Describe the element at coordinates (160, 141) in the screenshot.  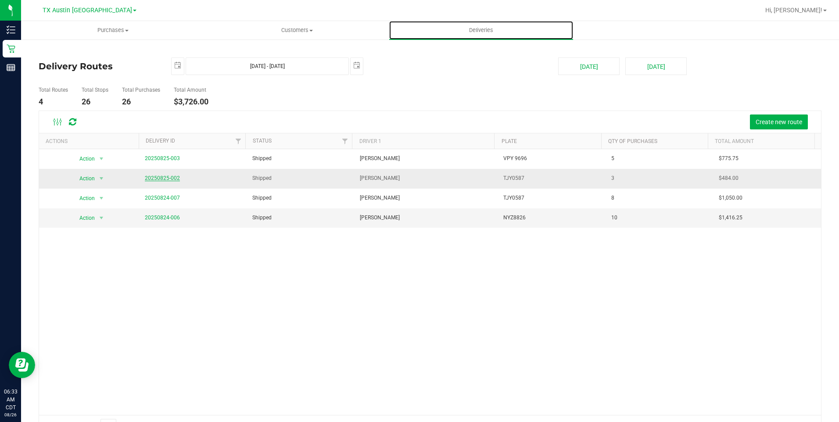
I see `a: Delivery ID` at that location.